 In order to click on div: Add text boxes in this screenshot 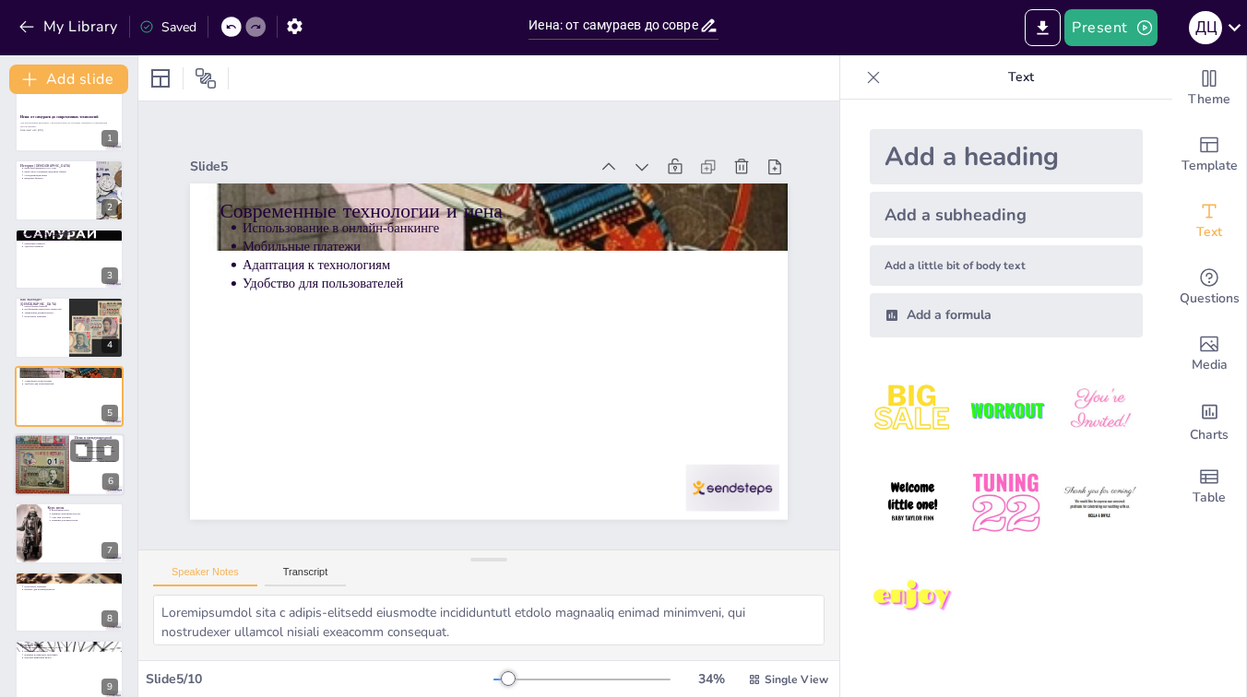, I will do `click(1209, 221)`.